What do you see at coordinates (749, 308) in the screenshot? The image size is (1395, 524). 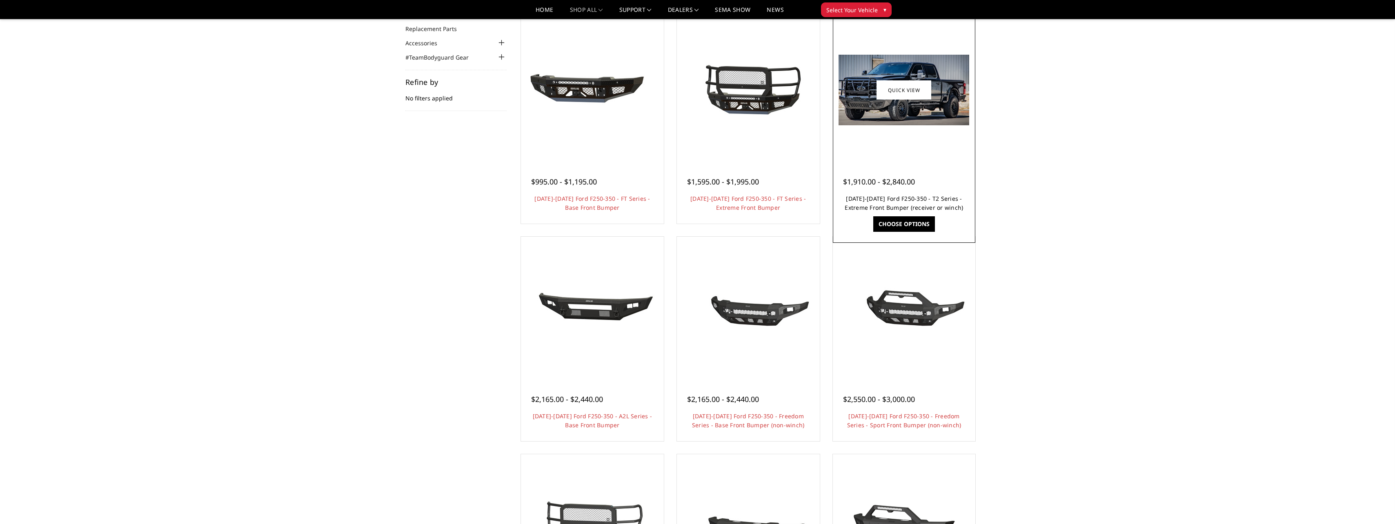 I see `a: 2023-2025 Ford F250-350 - Freedom Series - Base Front Bumper (non-winch) 2023-2025 Ford F250-350 ...` at bounding box center [749, 308].